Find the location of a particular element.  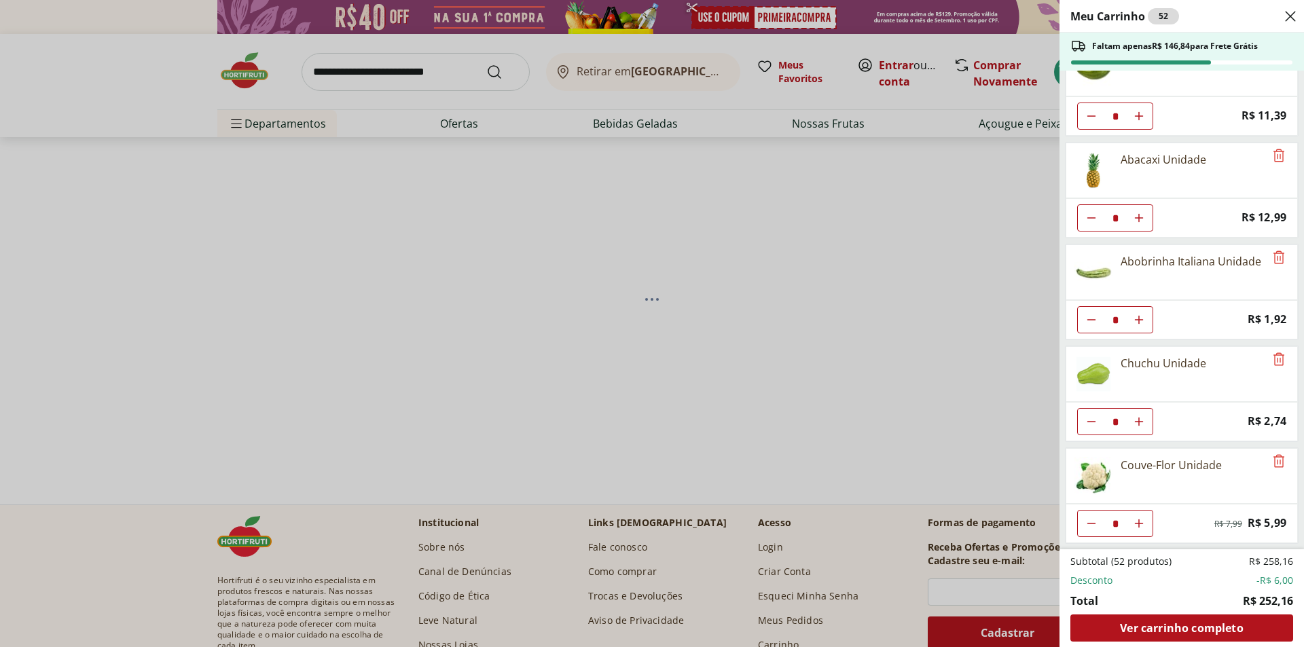

img: Abobrinha Italiana Unidade is located at coordinates (1093, 272).